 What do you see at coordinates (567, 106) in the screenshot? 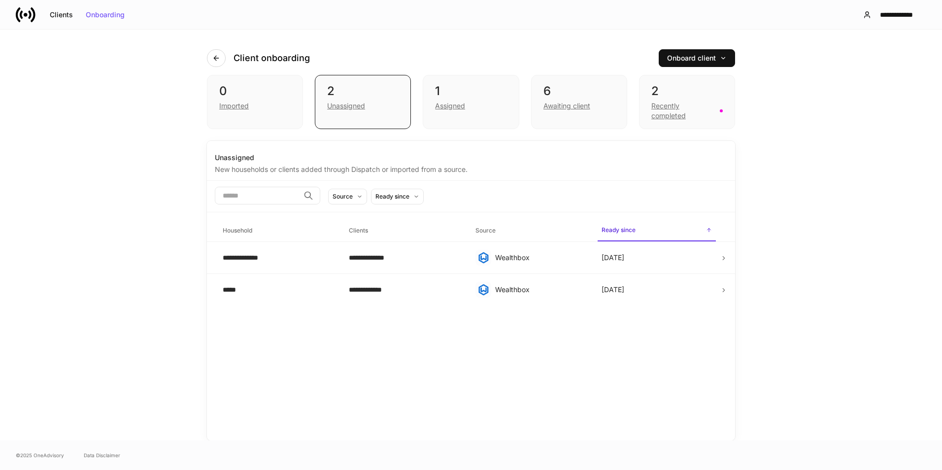
I see `div: Awaiting client` at bounding box center [567, 106].